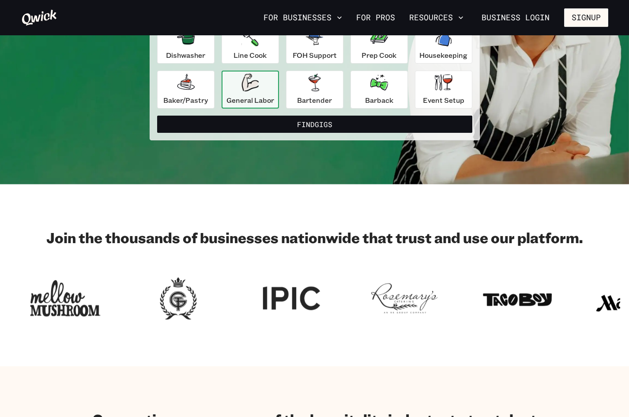 The width and height of the screenshot is (629, 417). I want to click on button: FindGigs, so click(315, 125).